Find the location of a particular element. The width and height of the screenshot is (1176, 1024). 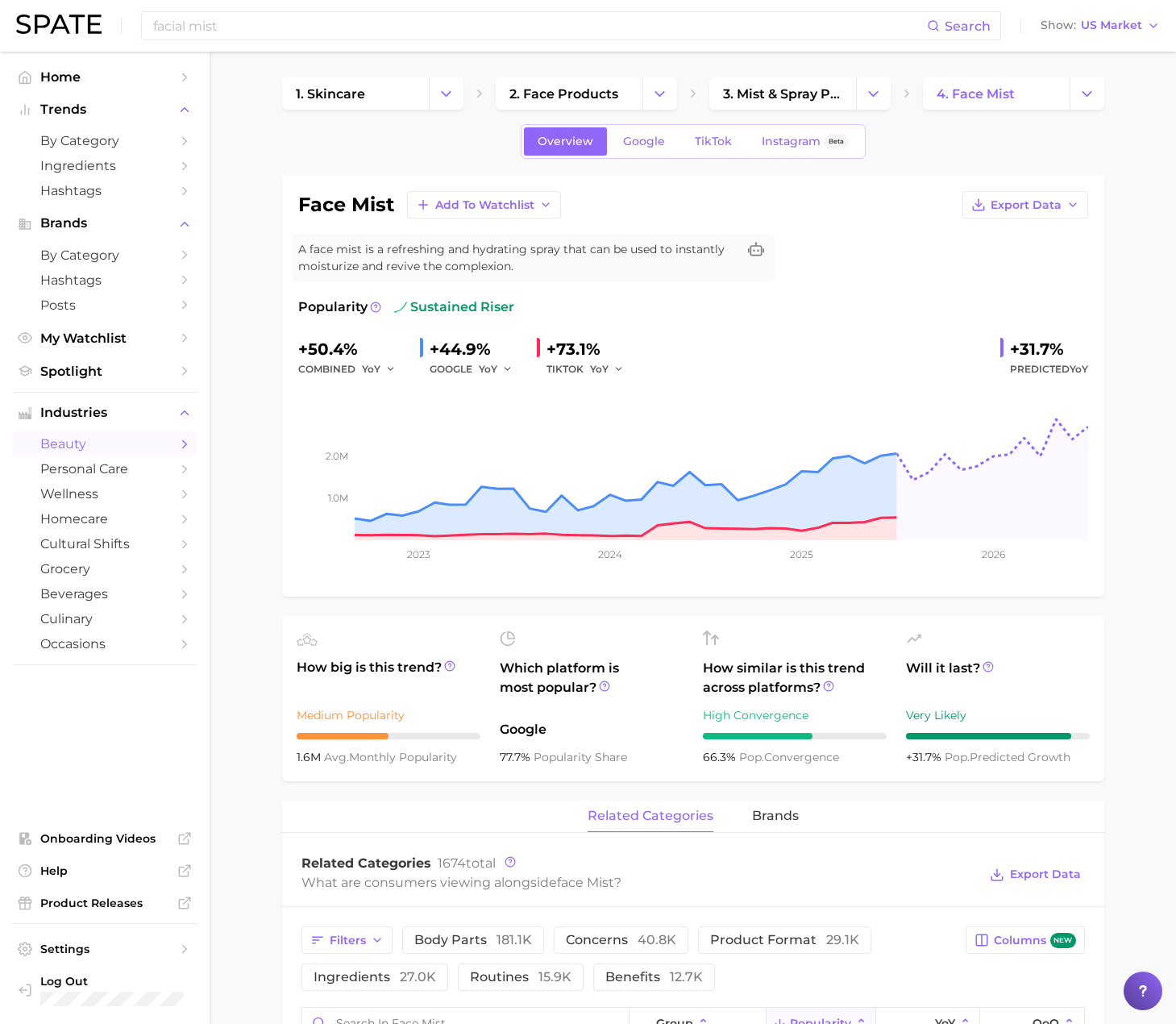

button: Columnsnew is located at coordinates (1024, 940).